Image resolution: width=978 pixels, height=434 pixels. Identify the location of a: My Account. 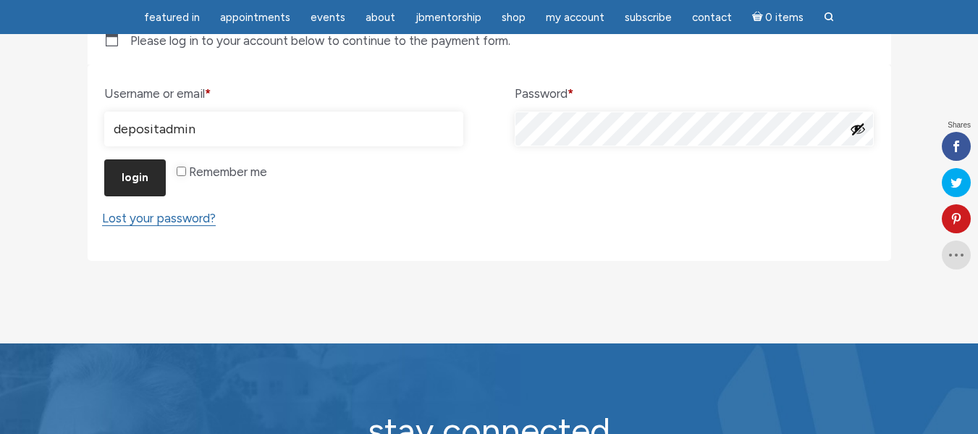
(575, 17).